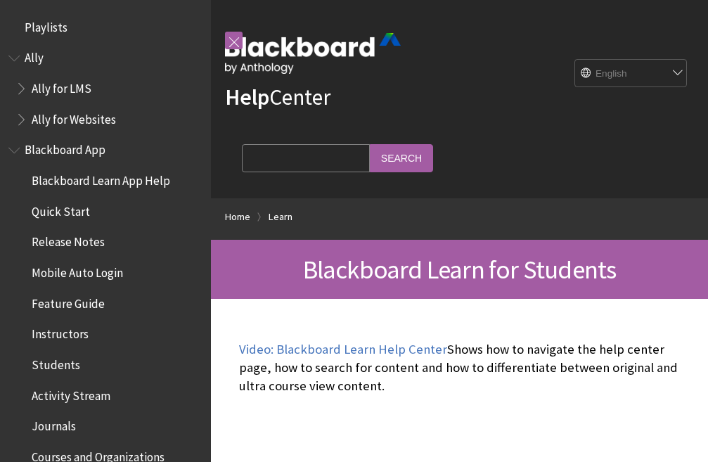 The image size is (708, 462). Describe the element at coordinates (65, 148) in the screenshot. I see `span: Blackboard App` at that location.